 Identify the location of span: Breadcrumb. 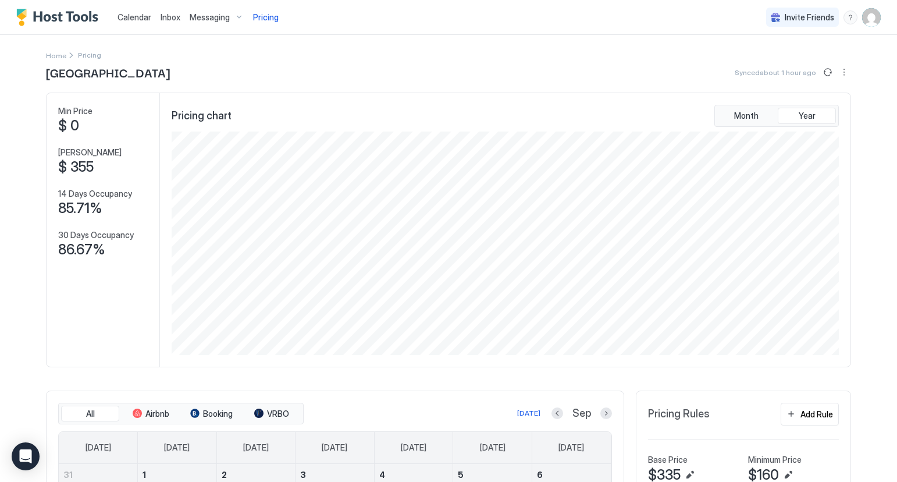
(90, 55).